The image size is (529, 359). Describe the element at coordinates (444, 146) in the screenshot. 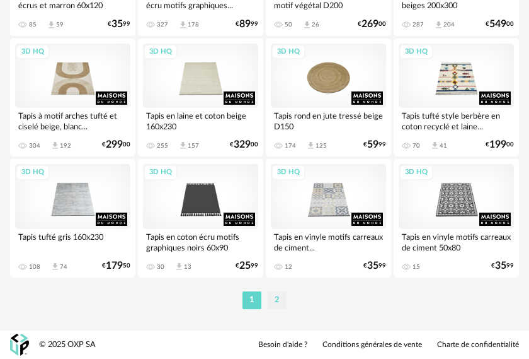

I see `div: 41` at that location.